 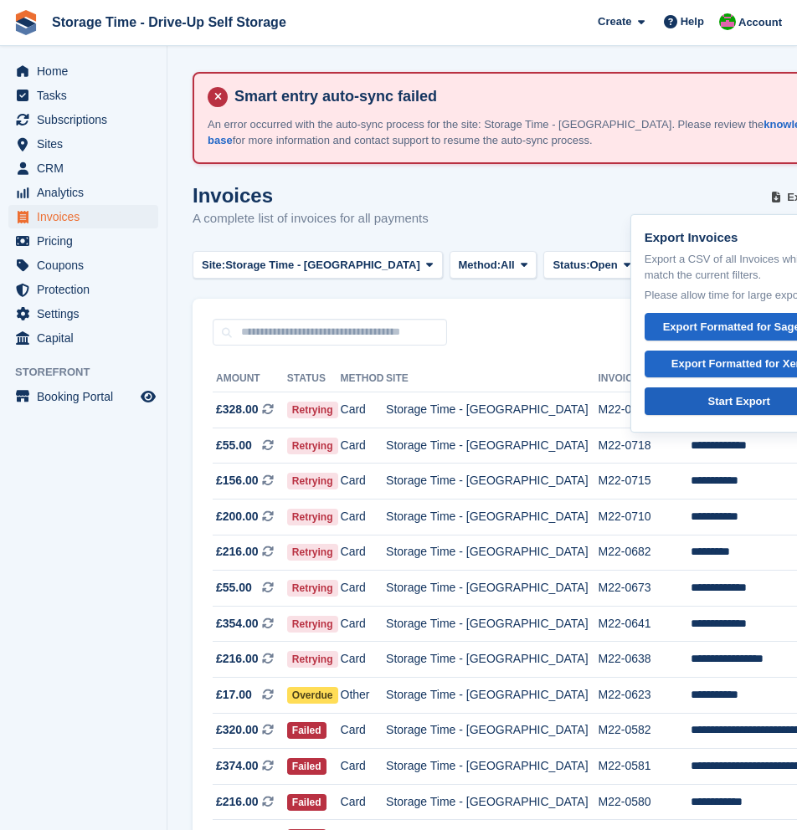 What do you see at coordinates (644, 379) in the screenshot?
I see `th: Invoice Number` at bounding box center [644, 379].